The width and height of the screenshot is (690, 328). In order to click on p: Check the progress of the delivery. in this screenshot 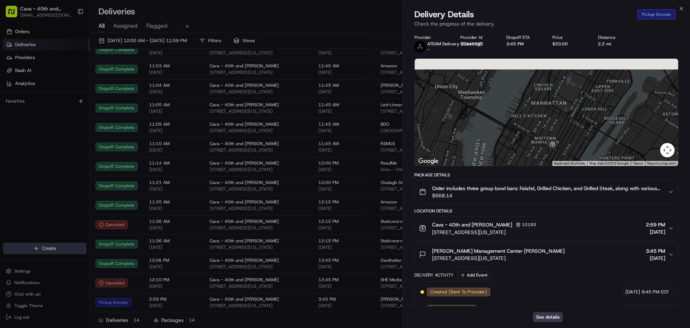, I will do `click(546, 24)`.